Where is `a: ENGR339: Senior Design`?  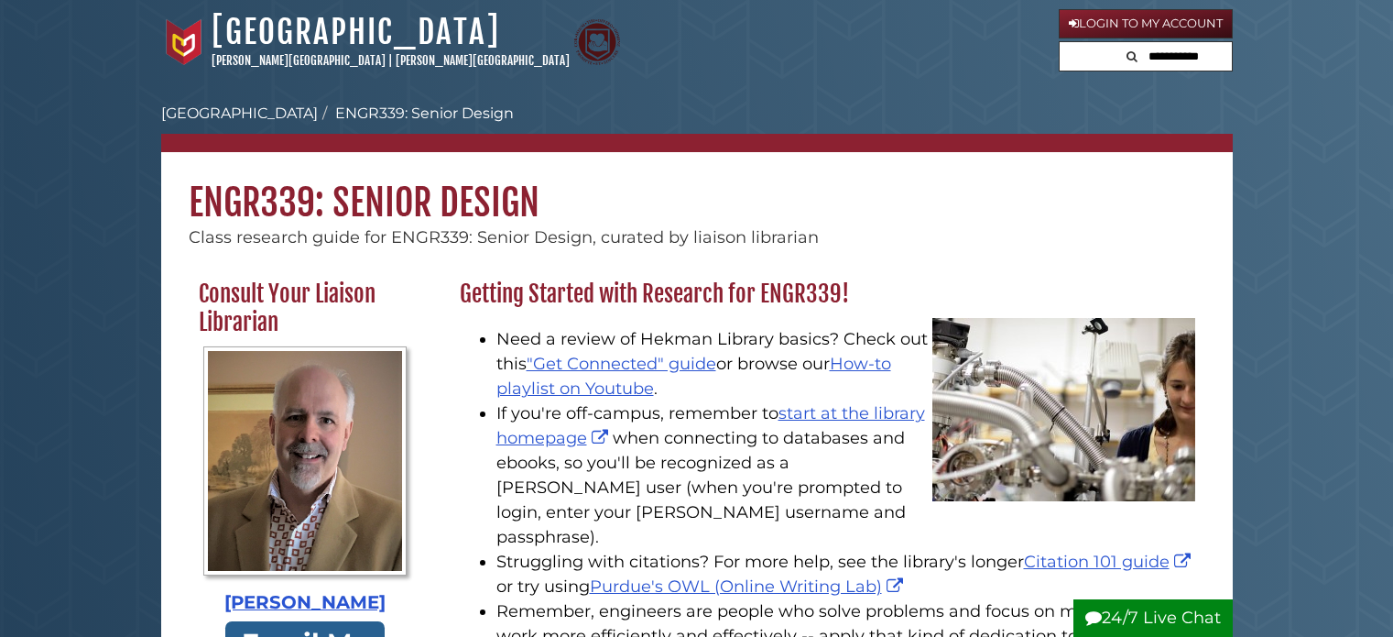 a: ENGR339: Senior Design is located at coordinates (424, 113).